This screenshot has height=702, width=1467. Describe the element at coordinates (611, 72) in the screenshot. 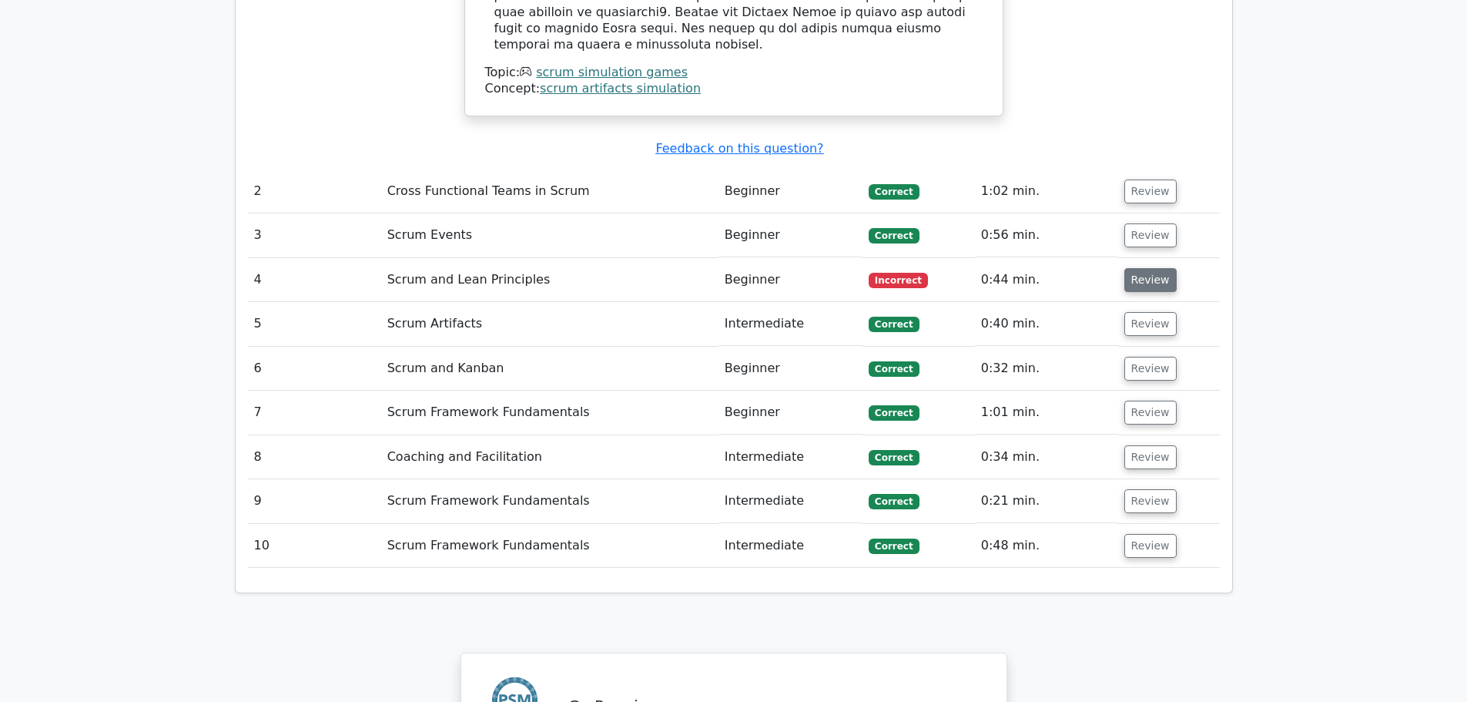

I see `a: scrum simulation games` at that location.